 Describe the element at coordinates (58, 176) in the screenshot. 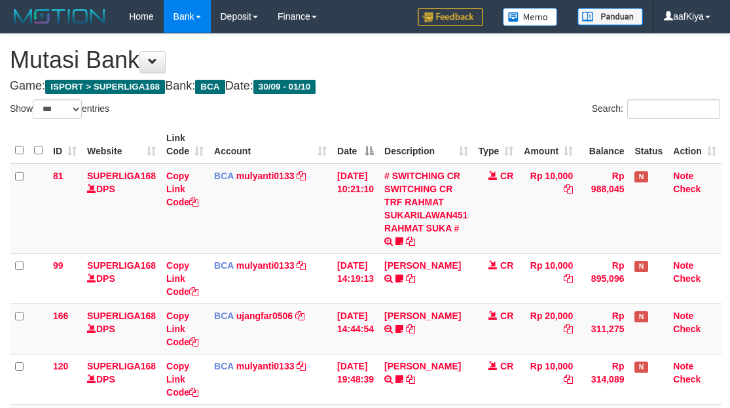

I see `span: 81` at that location.